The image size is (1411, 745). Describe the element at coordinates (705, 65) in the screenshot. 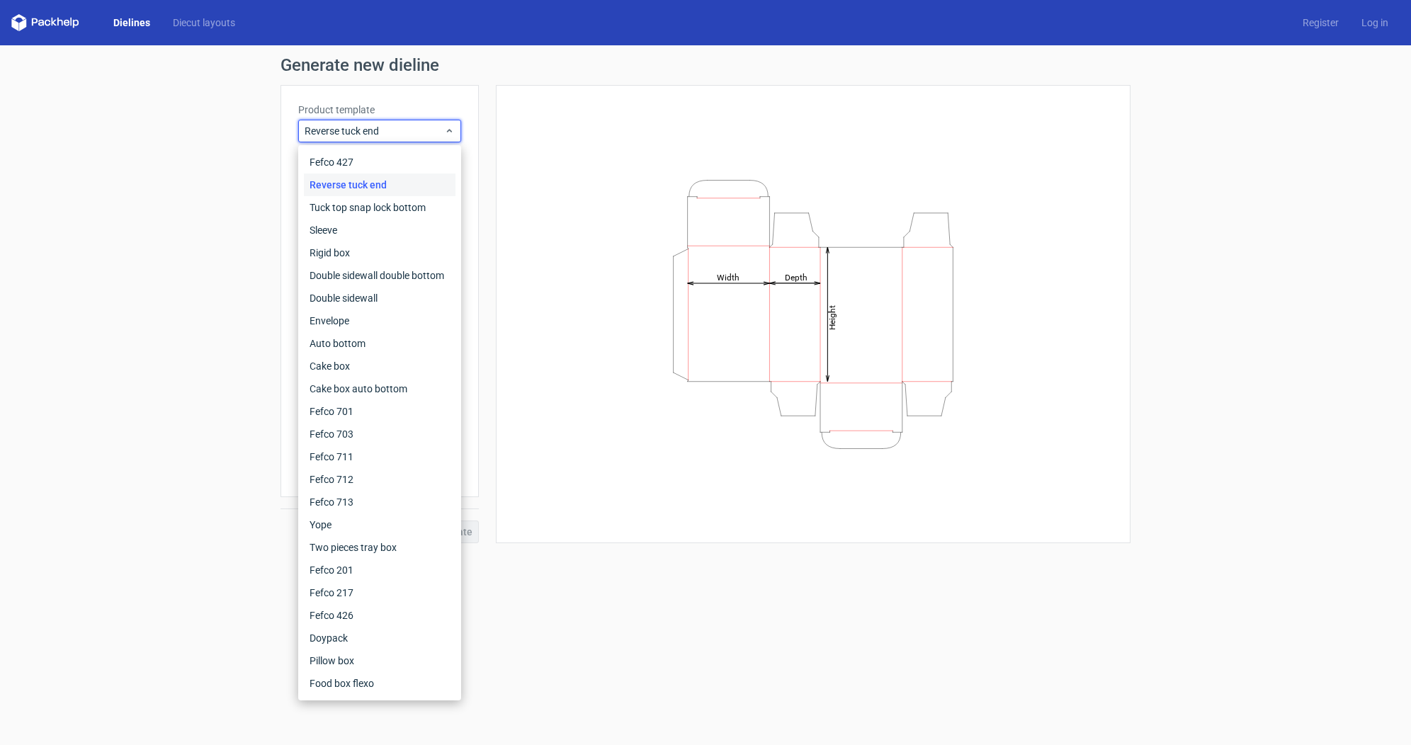

I see `h1: Generate new dieline` at that location.